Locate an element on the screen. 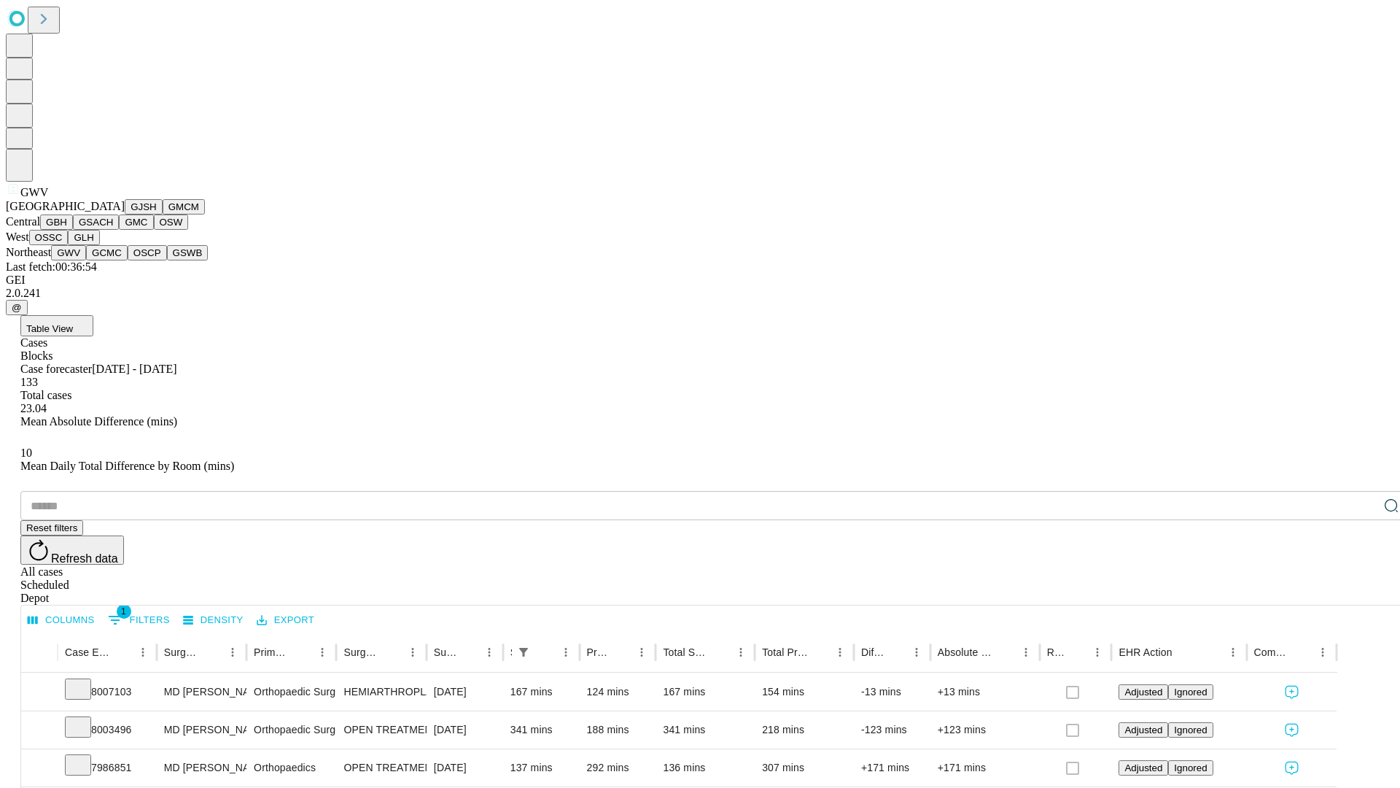  span: 133 is located at coordinates (29, 381).